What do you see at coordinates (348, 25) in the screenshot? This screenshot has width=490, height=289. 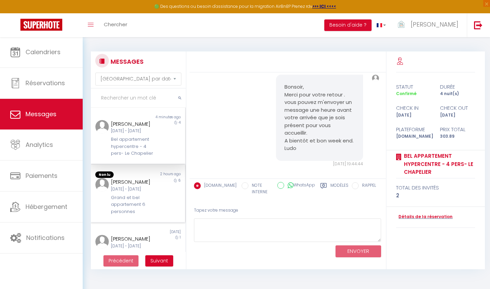 I see `button: Besoin d'aide ?` at bounding box center [348, 25].